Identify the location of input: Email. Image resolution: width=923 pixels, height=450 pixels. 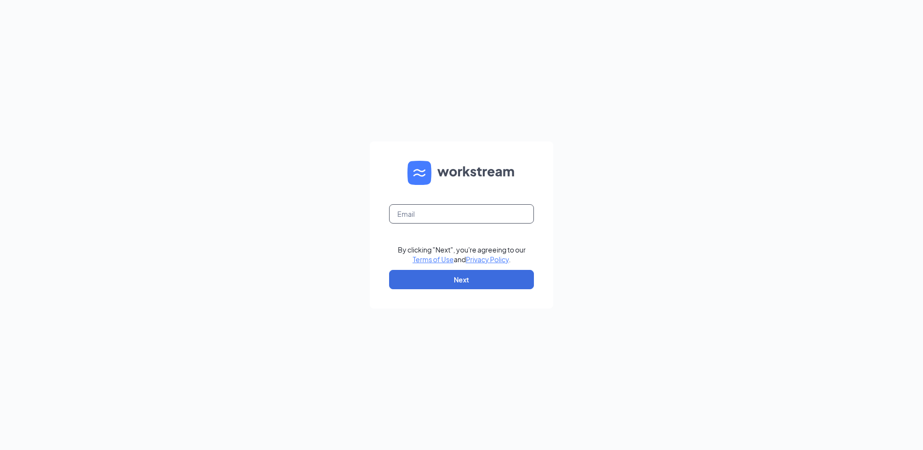
(461, 214).